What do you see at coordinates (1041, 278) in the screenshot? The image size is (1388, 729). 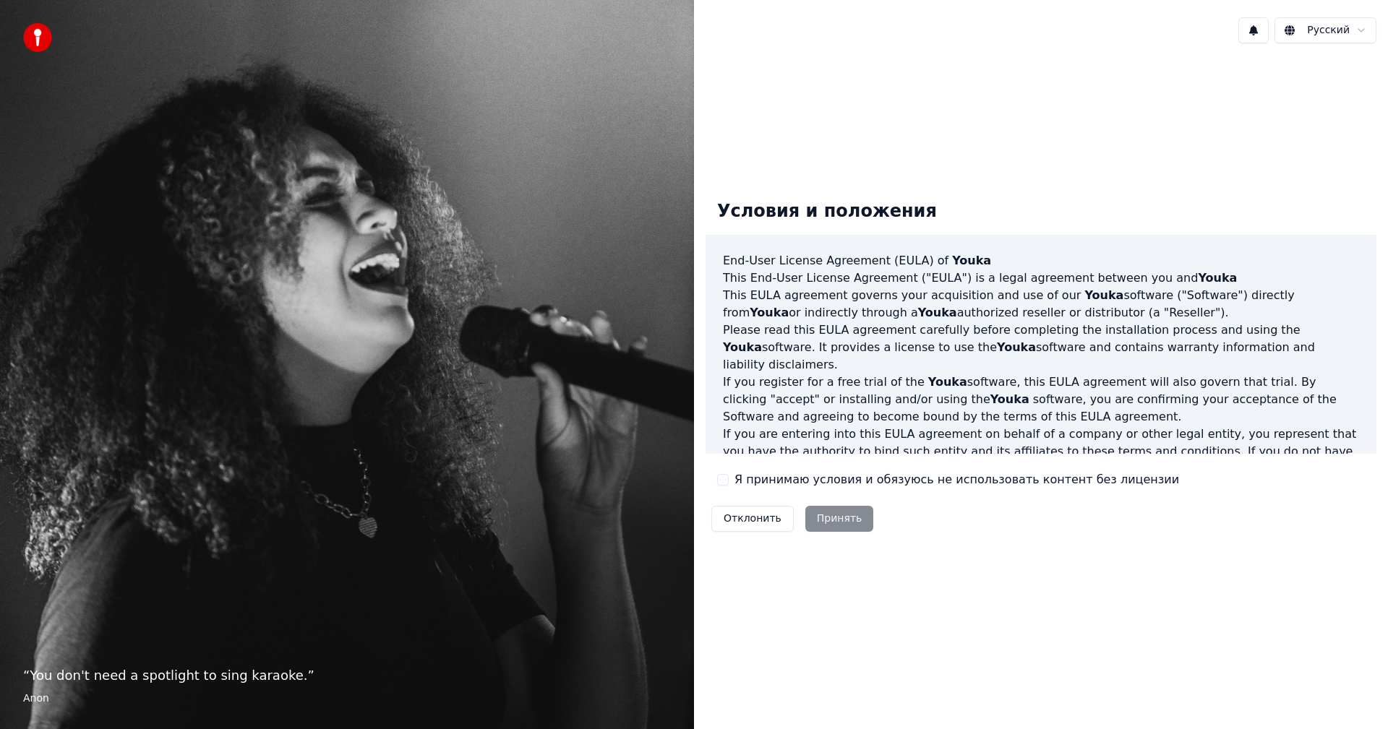 I see `p: This End-User License Agreement ("EULA") is a legal agreement between you and` at bounding box center [1041, 278].